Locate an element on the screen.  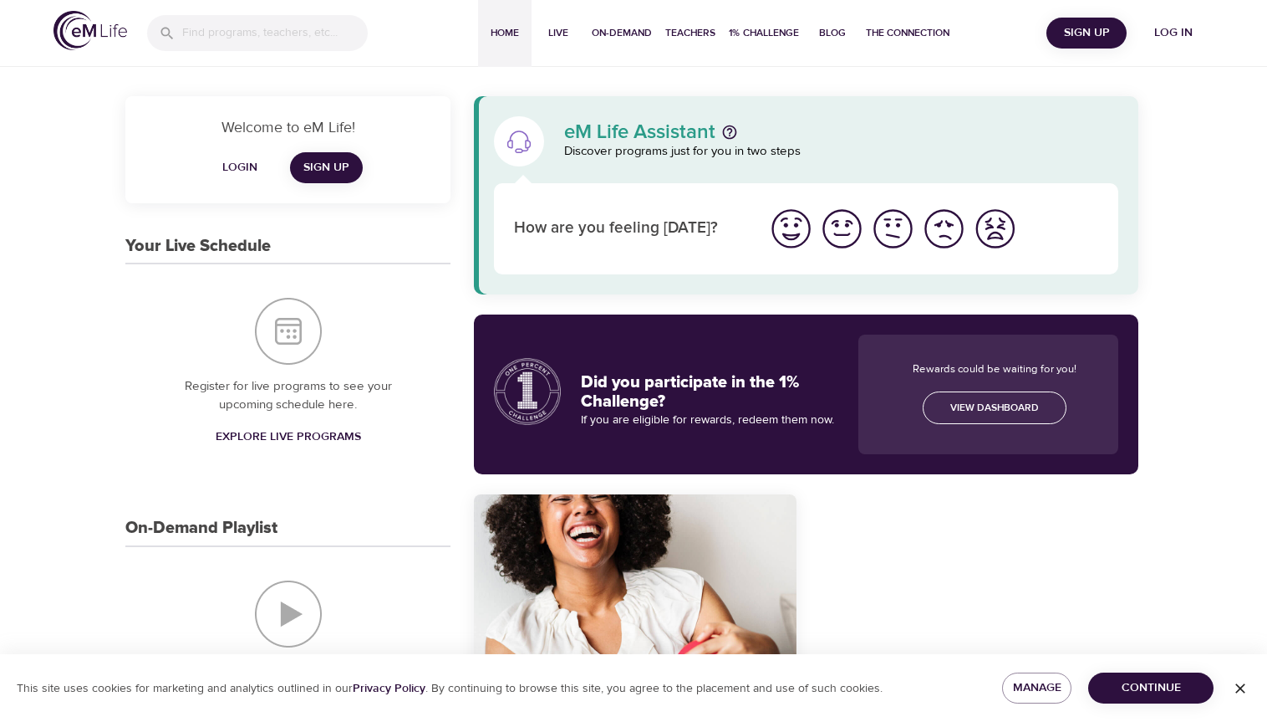
button: I'm feeling great is located at coordinates (791, 228).